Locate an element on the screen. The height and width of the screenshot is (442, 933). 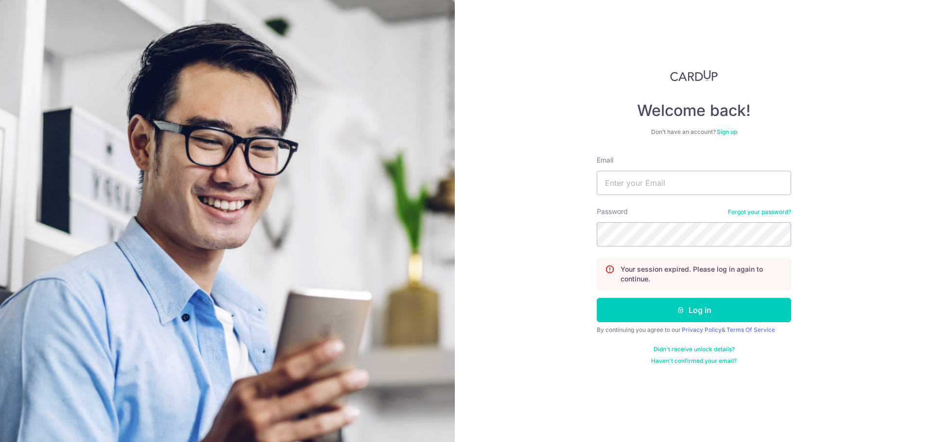
div: By continuing you agree to our & is located at coordinates (694, 330).